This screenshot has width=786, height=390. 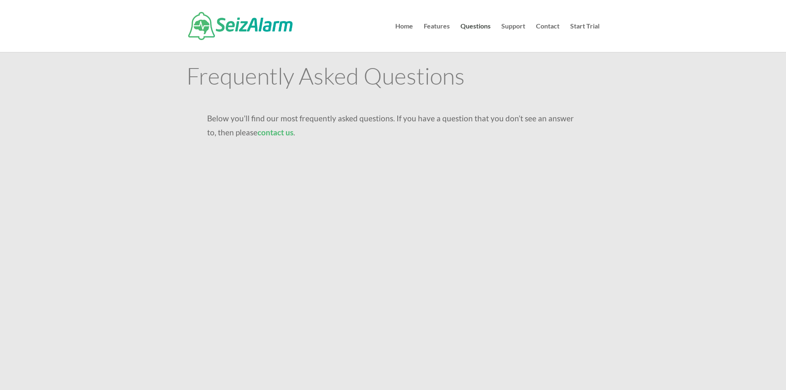 I want to click on a: contact us, so click(x=275, y=132).